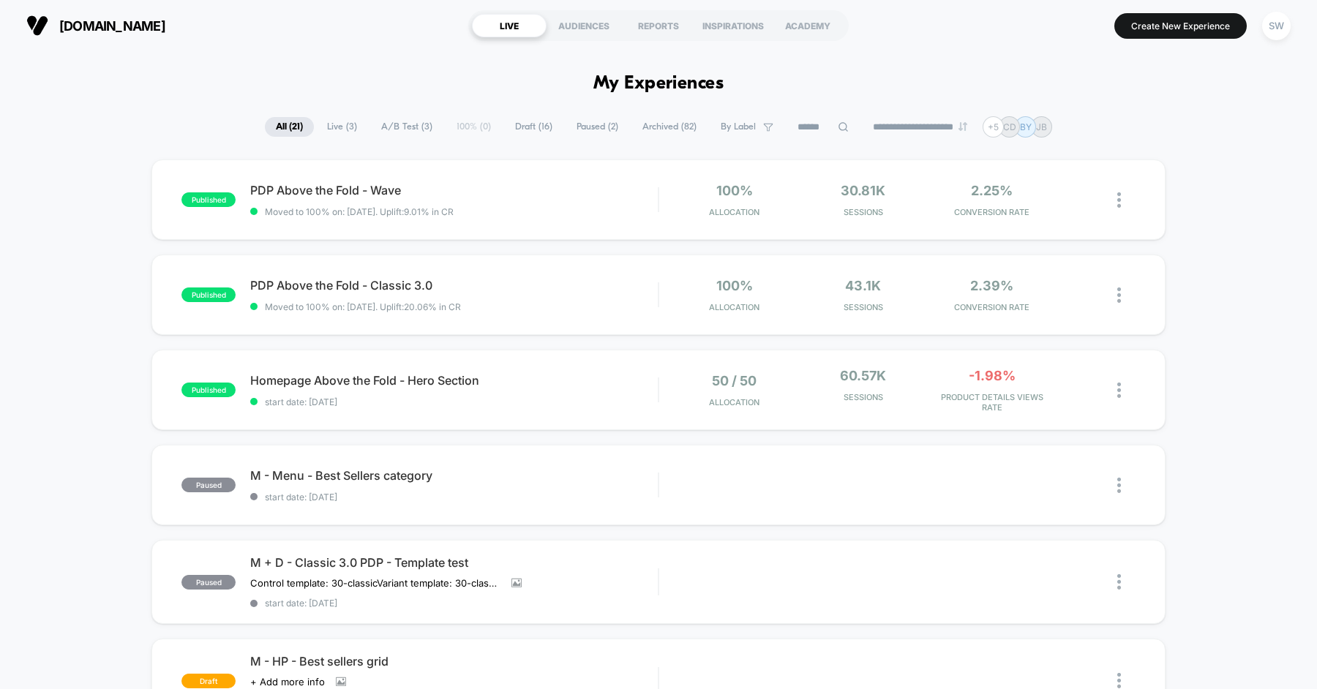 The image size is (1317, 689). I want to click on div: ACADEMY, so click(808, 26).